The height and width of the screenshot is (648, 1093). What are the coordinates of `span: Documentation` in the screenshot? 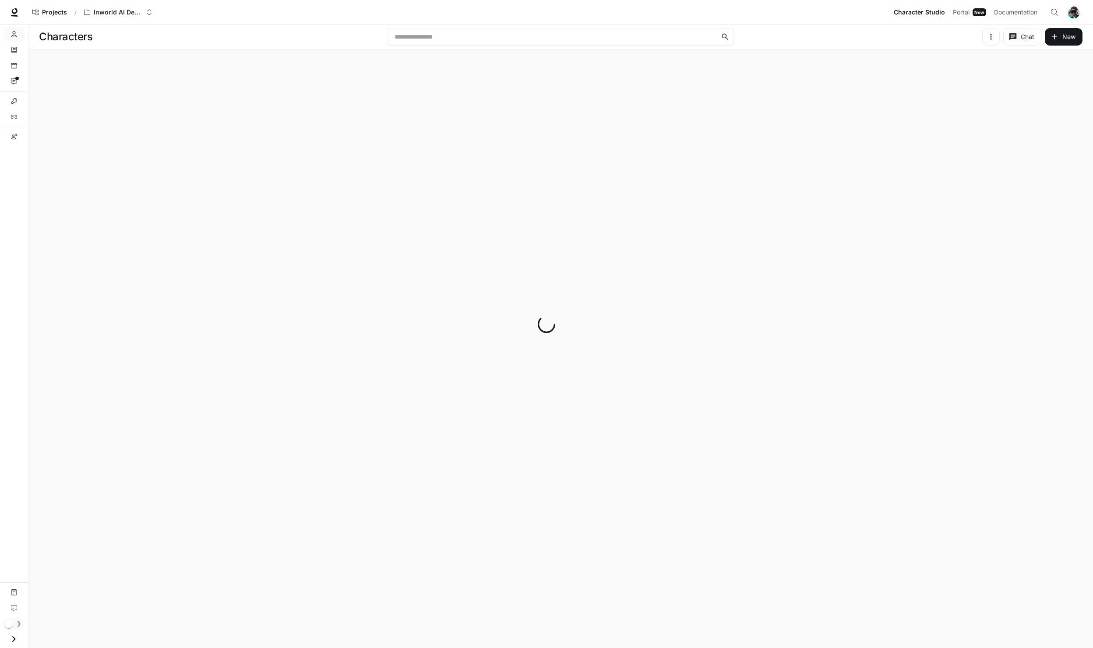 It's located at (1016, 12).